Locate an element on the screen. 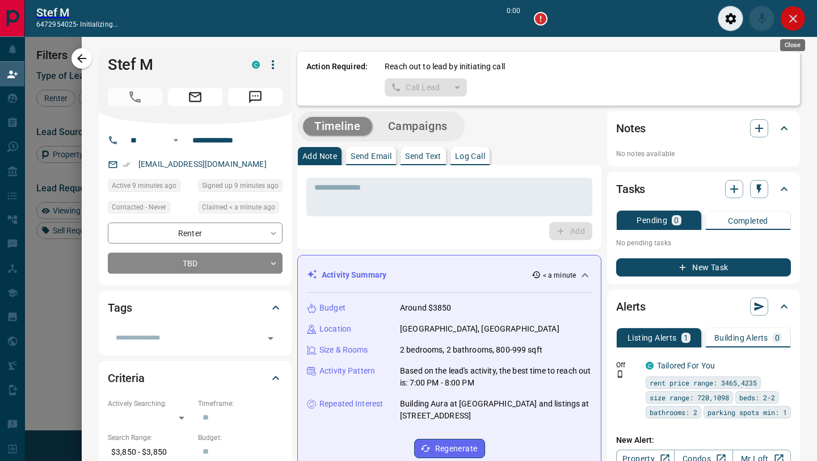 Image resolution: width=817 pixels, height=461 pixels. span: Signed up 9 minutes ago is located at coordinates (240, 186).